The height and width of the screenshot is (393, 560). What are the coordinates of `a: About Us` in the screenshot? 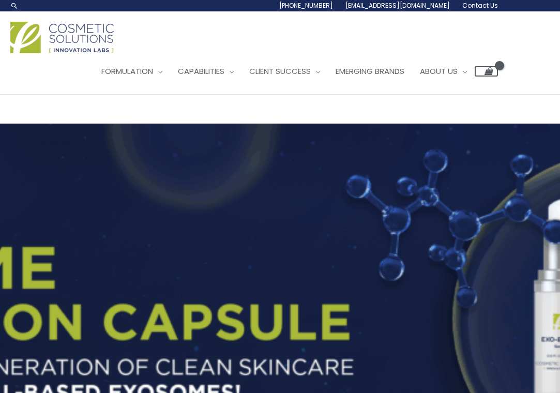 It's located at (443, 71).